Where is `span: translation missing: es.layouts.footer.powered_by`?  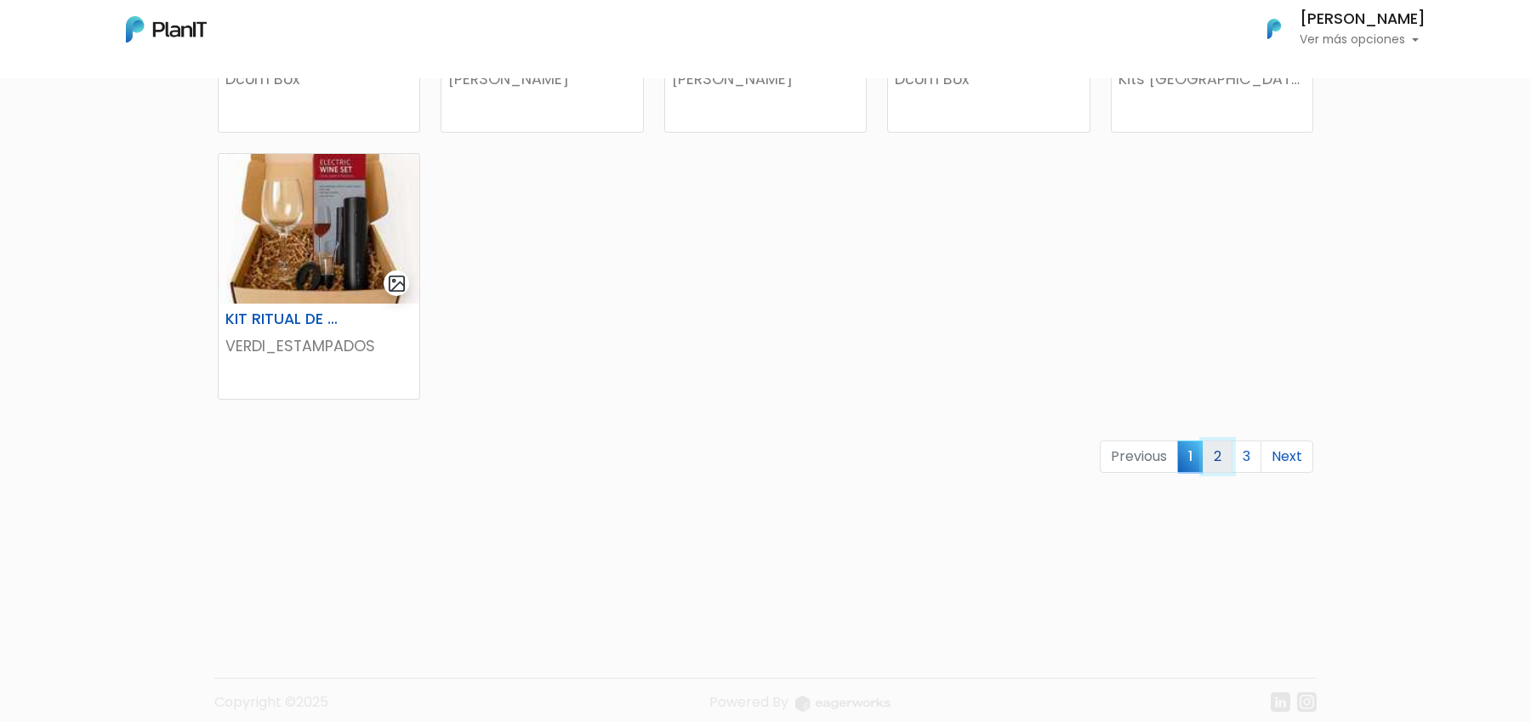 span: translation missing: es.layouts.footer.powered_by is located at coordinates (748, 702).